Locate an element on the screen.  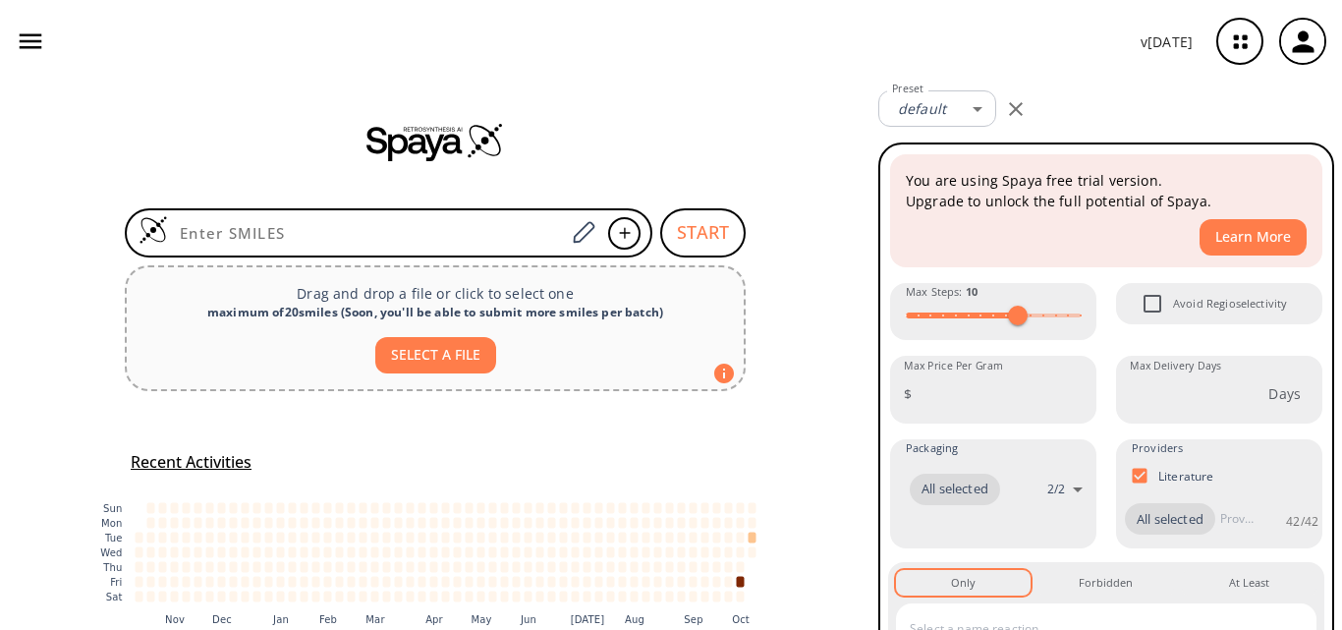
text: May is located at coordinates (480, 618).